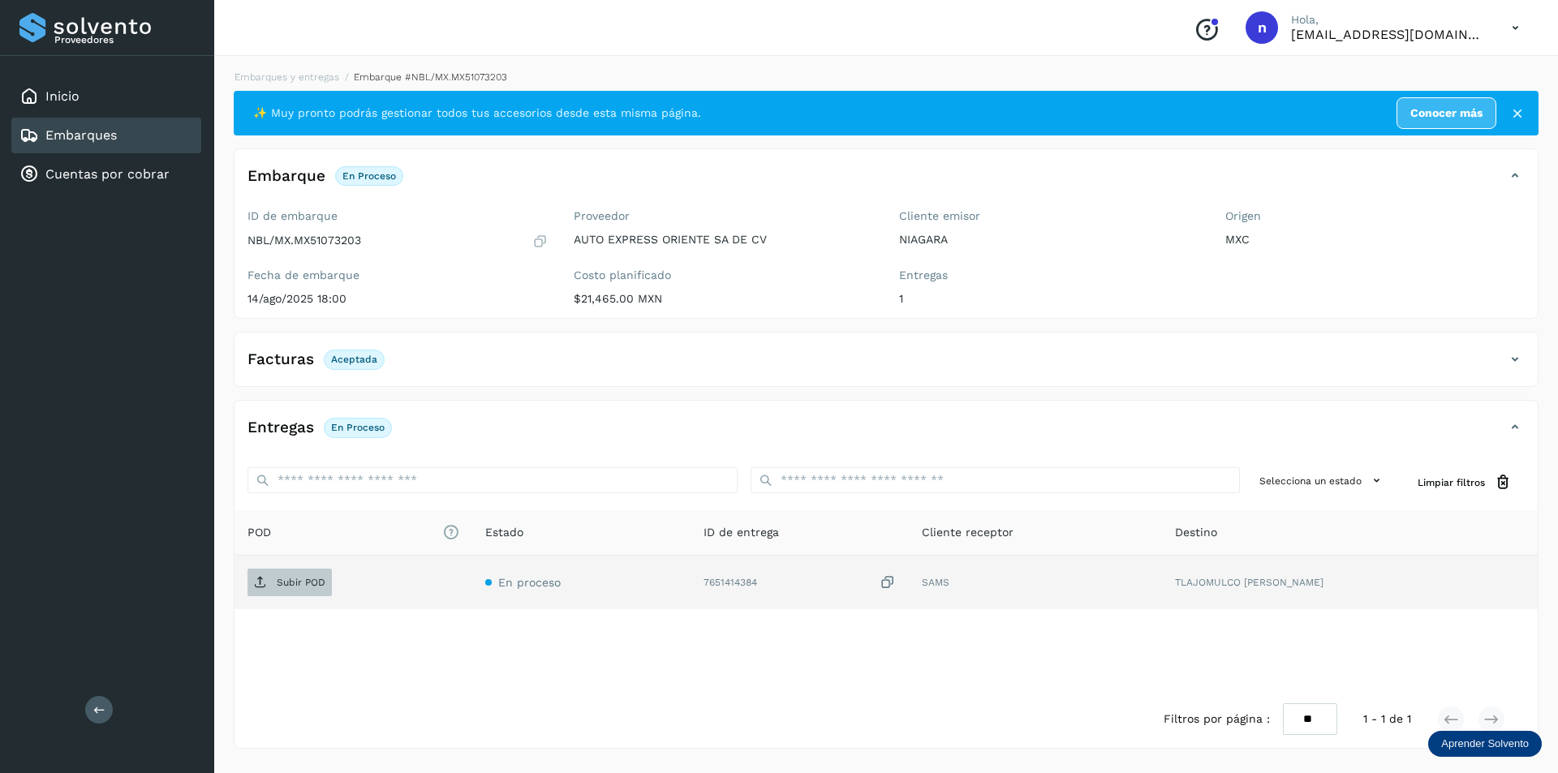 This screenshot has height=773, width=1558. Describe the element at coordinates (106, 136) in the screenshot. I see `div: Embarques` at that location.